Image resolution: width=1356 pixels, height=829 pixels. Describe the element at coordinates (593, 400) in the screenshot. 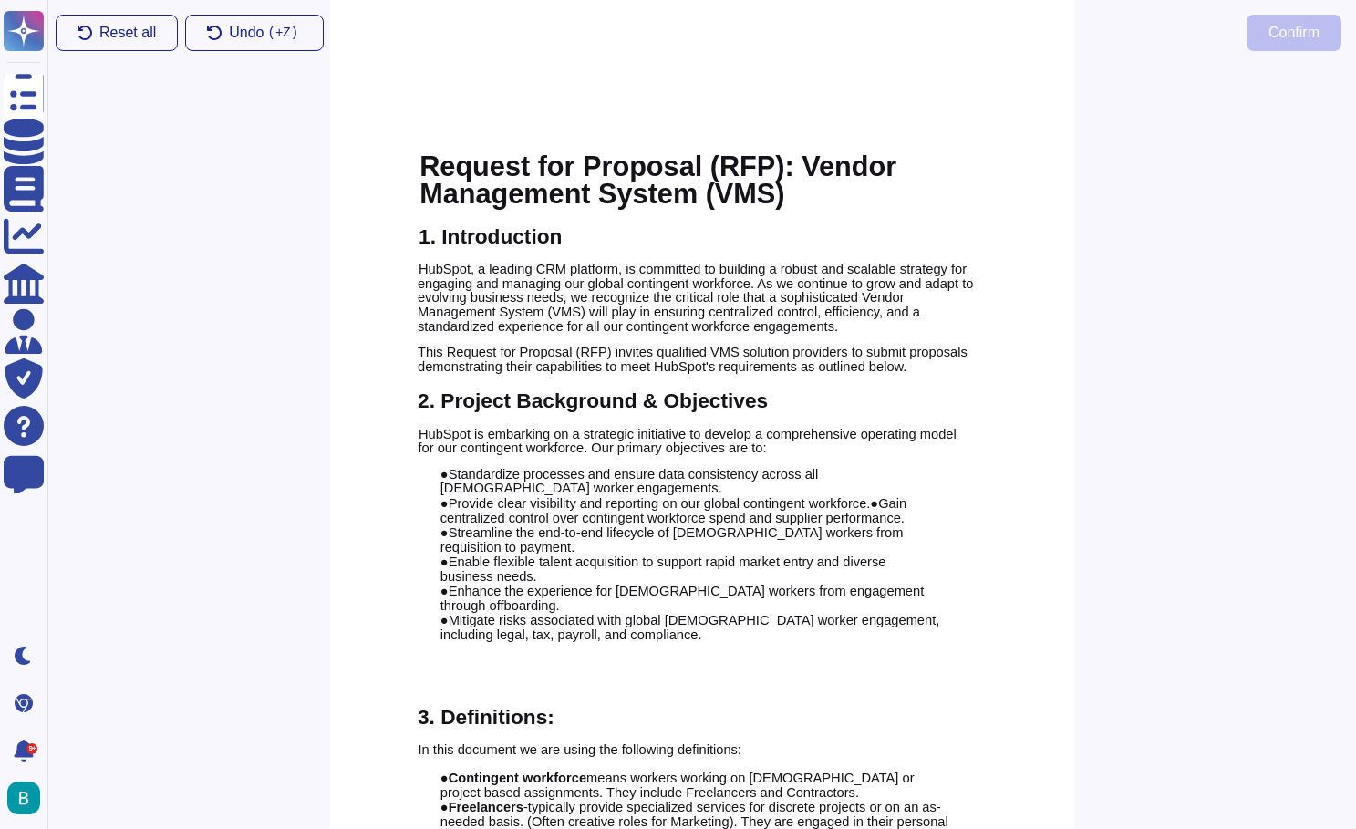

I see `span: 2. Project Background & Objectives` at that location.